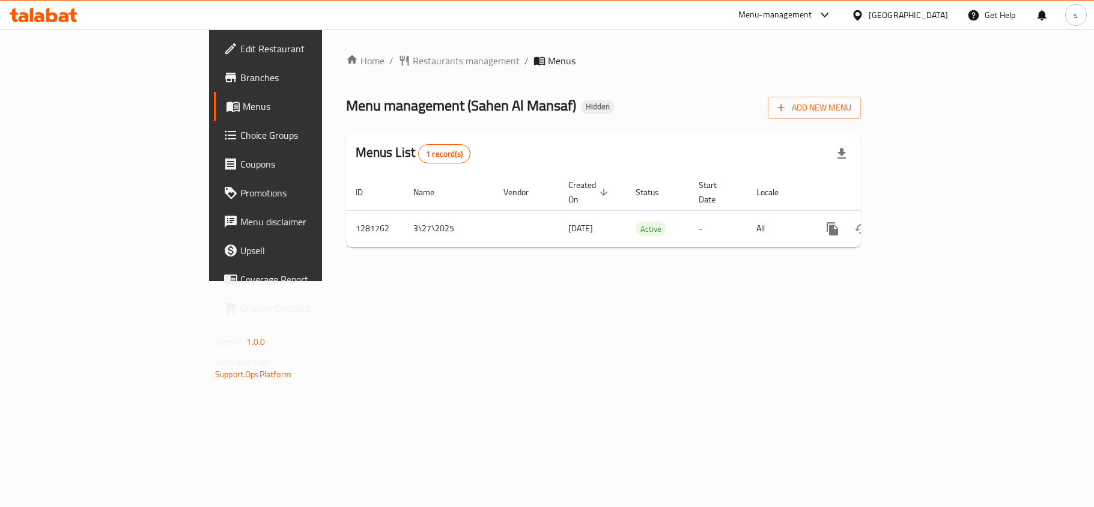 This screenshot has width=1094, height=507. What do you see at coordinates (444, 154) in the screenshot?
I see `div: Total records count` at bounding box center [444, 154].